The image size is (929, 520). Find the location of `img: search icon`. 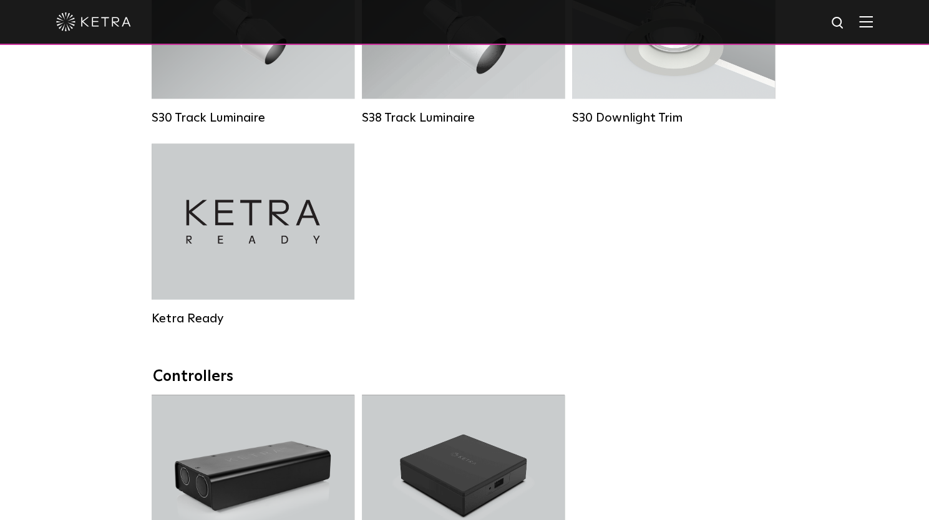

img: search icon is located at coordinates (838, 23).